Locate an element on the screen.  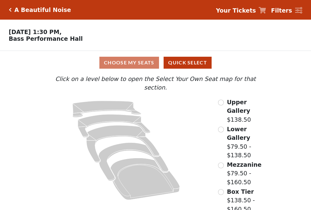
strong: Your Tickets is located at coordinates (236, 10).